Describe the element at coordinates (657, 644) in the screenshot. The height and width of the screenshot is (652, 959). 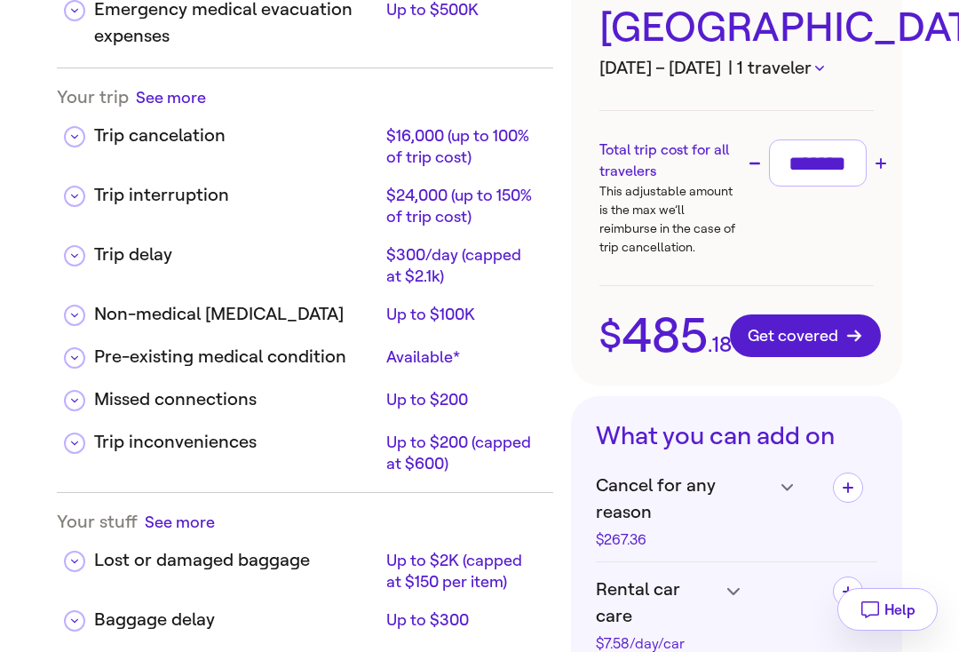
I see `div: $7.58` at that location.